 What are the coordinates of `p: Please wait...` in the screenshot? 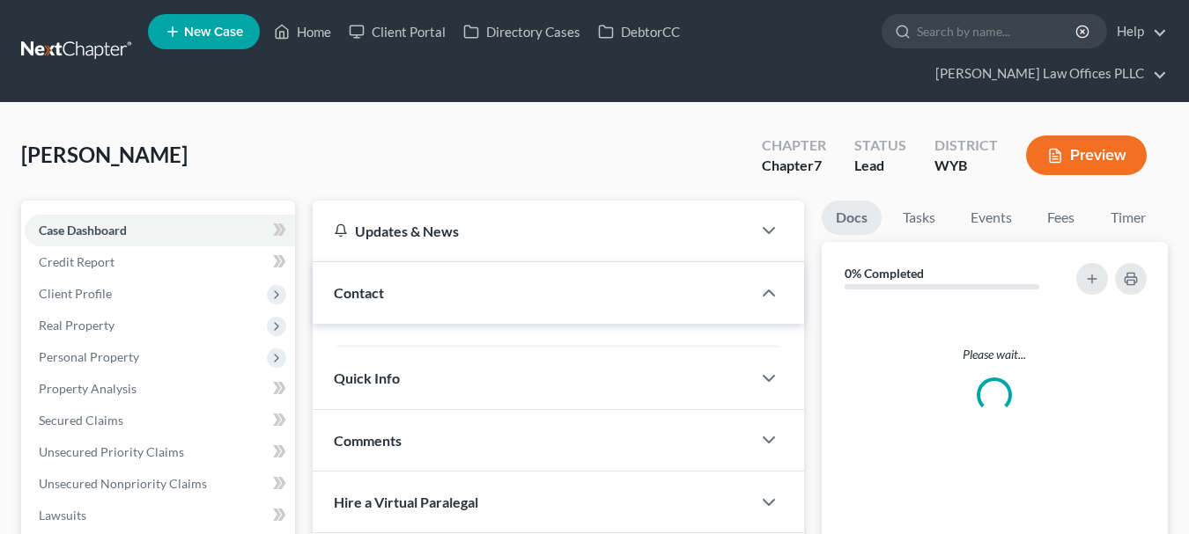 It's located at (994, 355).